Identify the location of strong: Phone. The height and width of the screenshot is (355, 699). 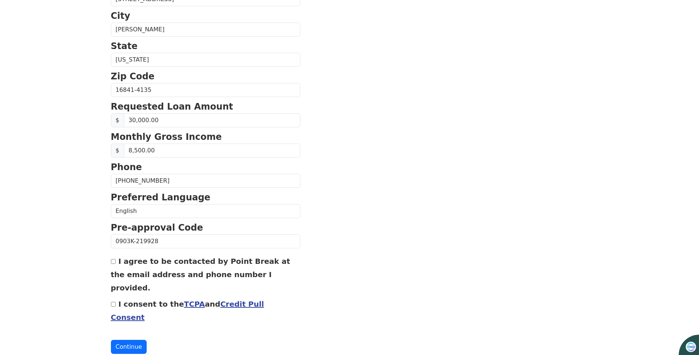
(126, 167).